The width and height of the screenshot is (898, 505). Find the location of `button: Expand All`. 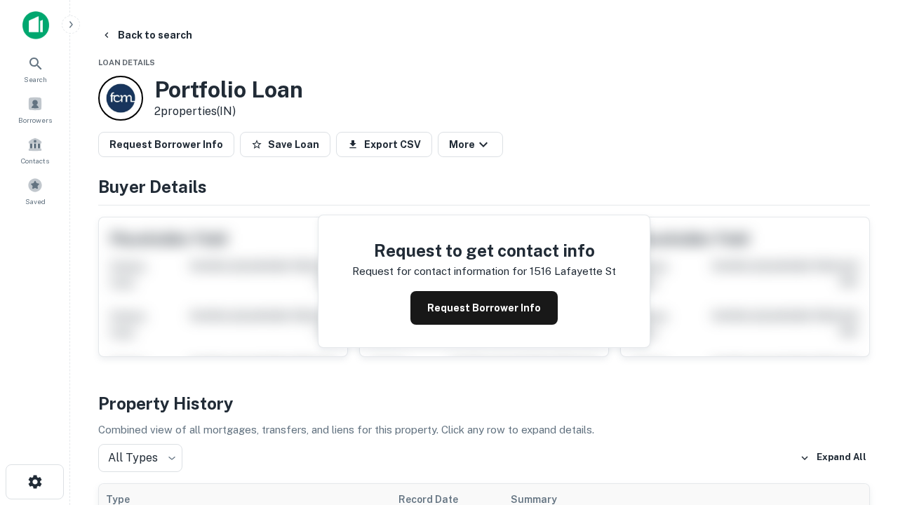

button: Expand All is located at coordinates (833, 458).